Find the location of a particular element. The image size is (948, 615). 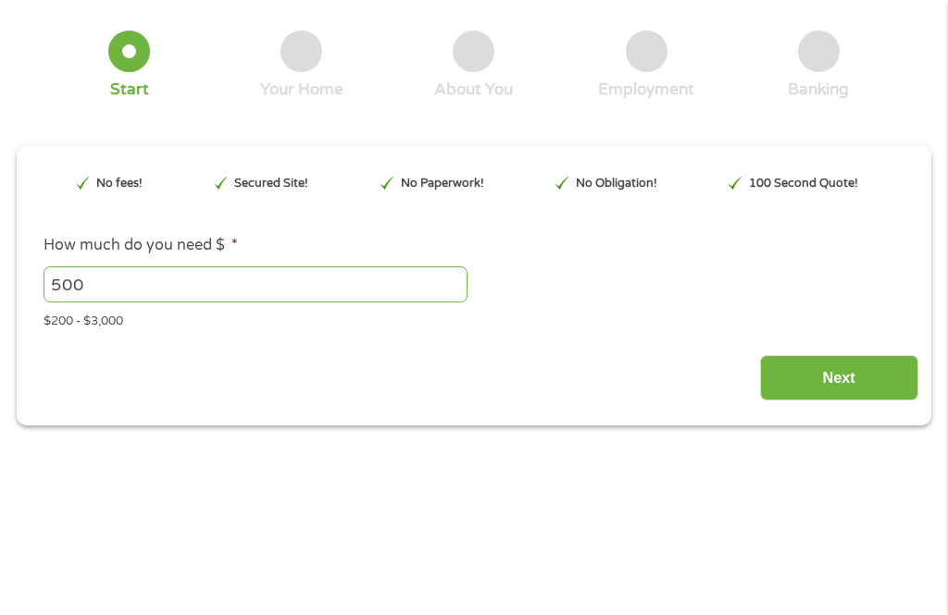

p: No Obligation! is located at coordinates (616, 183).